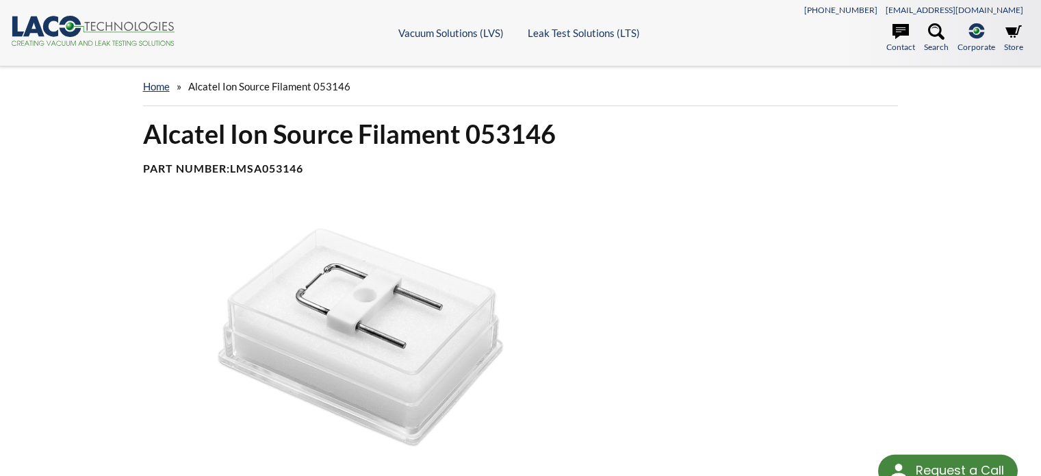 This screenshot has width=1041, height=476. I want to click on a: Contact, so click(901, 38).